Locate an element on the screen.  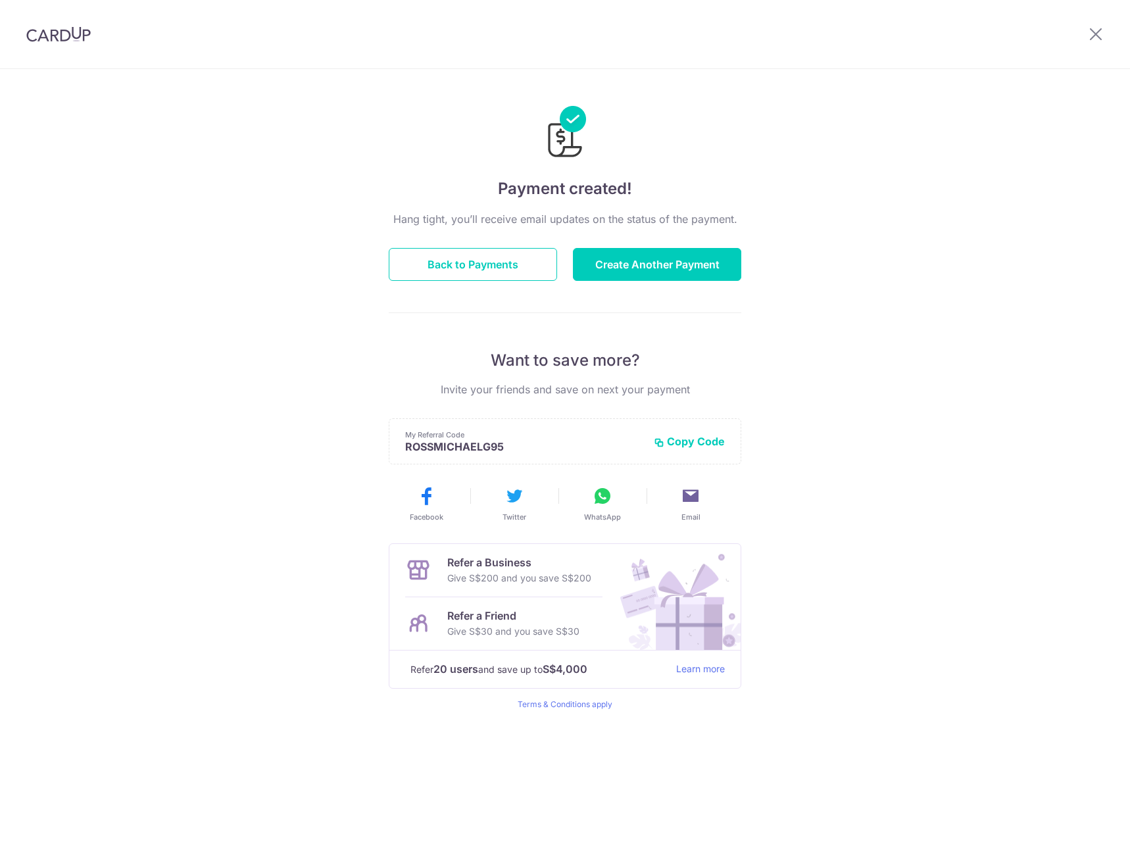
button: Twitter is located at coordinates (515, 504).